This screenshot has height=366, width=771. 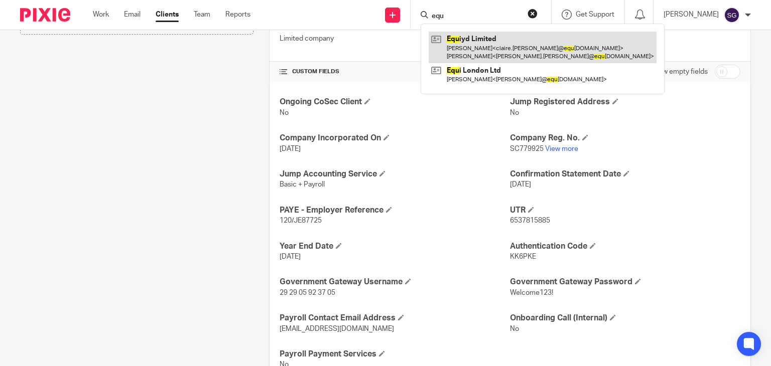 What do you see at coordinates (625, 138) in the screenshot?
I see `h4: Company Reg. No.` at bounding box center [625, 138].